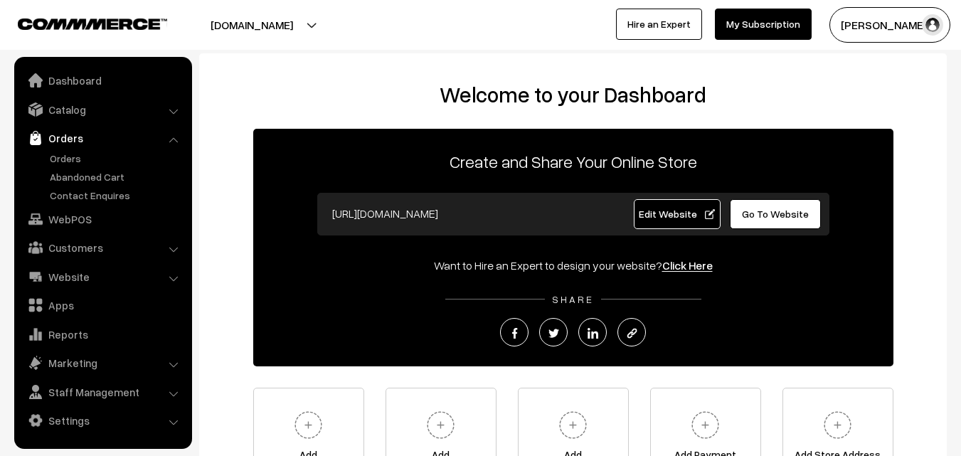 This screenshot has height=456, width=961. Describe the element at coordinates (677, 213) in the screenshot. I see `span: Edit Website` at that location.